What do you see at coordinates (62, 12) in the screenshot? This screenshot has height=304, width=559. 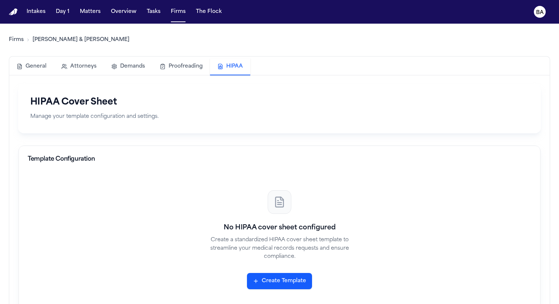 I see `button: Day 1` at bounding box center [62, 12].